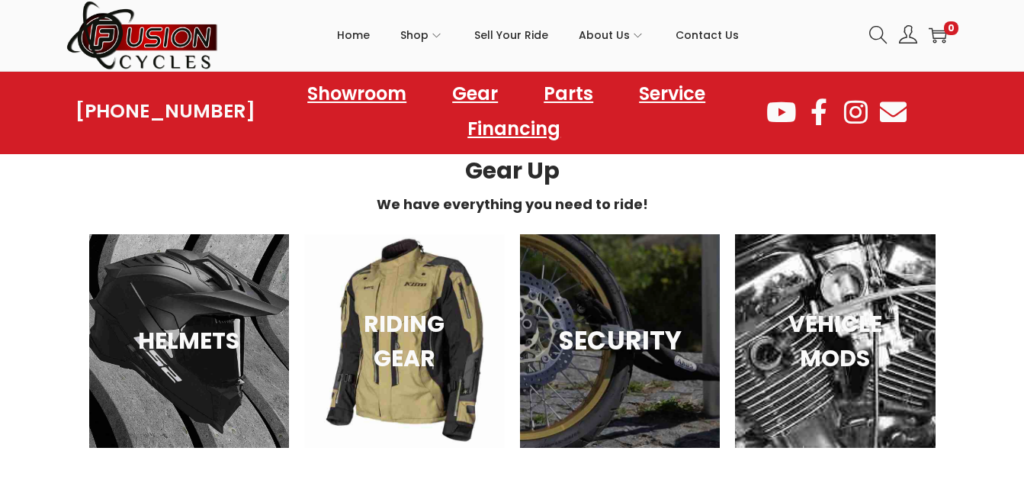  I want to click on a: Sell Your Ride, so click(511, 35).